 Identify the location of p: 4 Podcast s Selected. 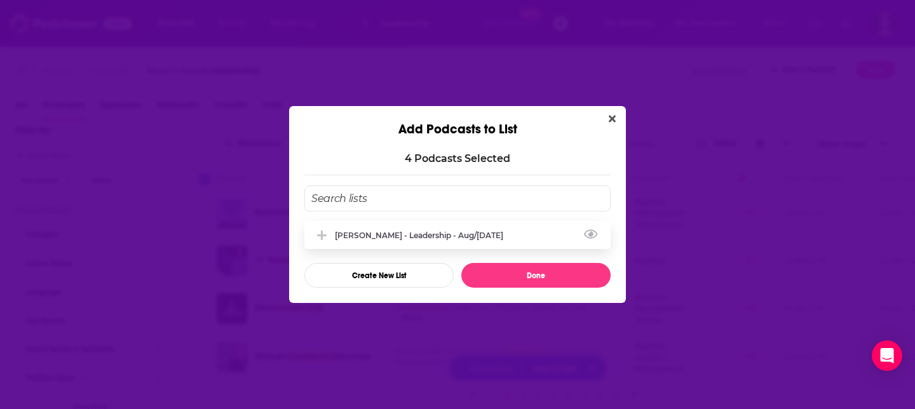
(458, 158).